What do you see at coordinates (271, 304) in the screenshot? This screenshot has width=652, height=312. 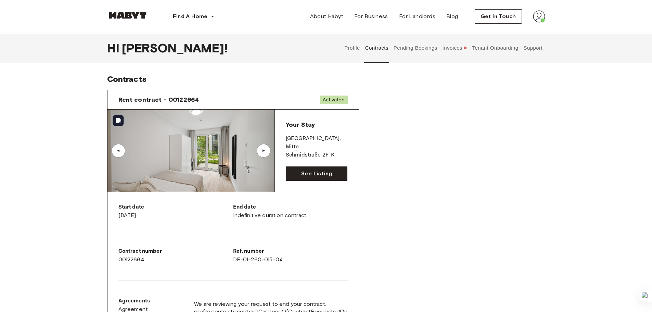 I see `span: We are reviewing your request to end your contract.` at bounding box center [271, 304].